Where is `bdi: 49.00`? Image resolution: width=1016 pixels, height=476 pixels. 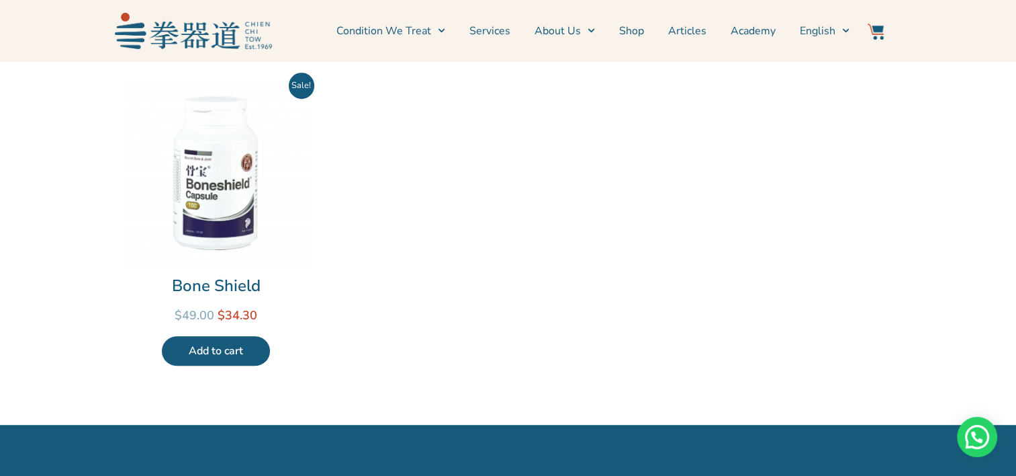 bdi: 49.00 is located at coordinates (194, 315).